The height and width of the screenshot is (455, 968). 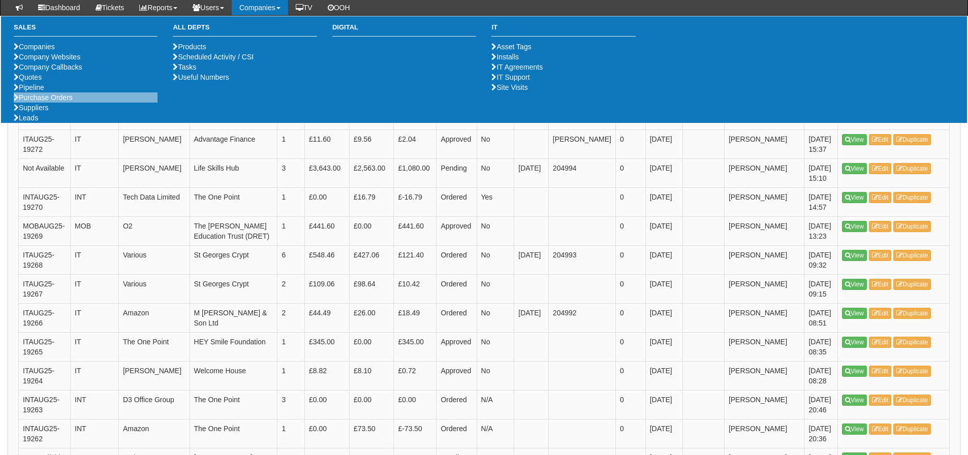 I want to click on td: Various, so click(x=154, y=289).